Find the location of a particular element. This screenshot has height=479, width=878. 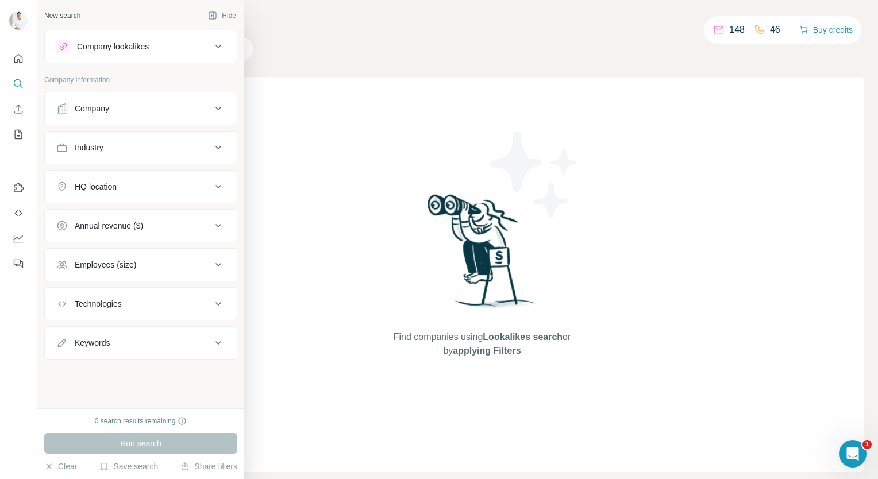

button: Company is located at coordinates (141, 109).